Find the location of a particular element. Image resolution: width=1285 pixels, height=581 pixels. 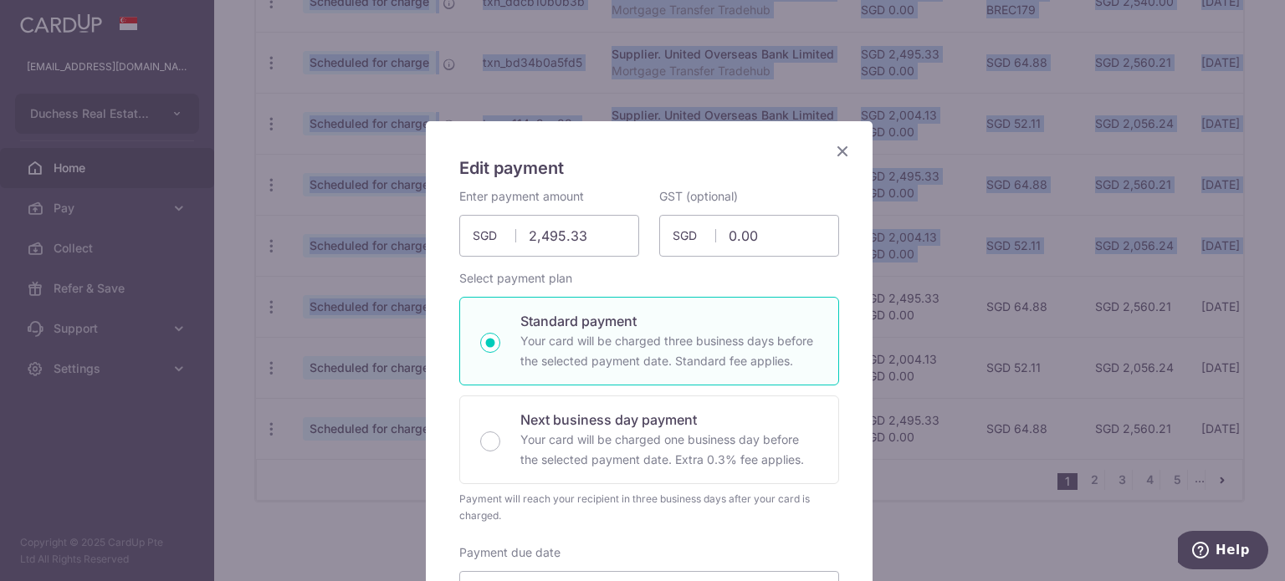

label: GST (optional) is located at coordinates (699, 197).